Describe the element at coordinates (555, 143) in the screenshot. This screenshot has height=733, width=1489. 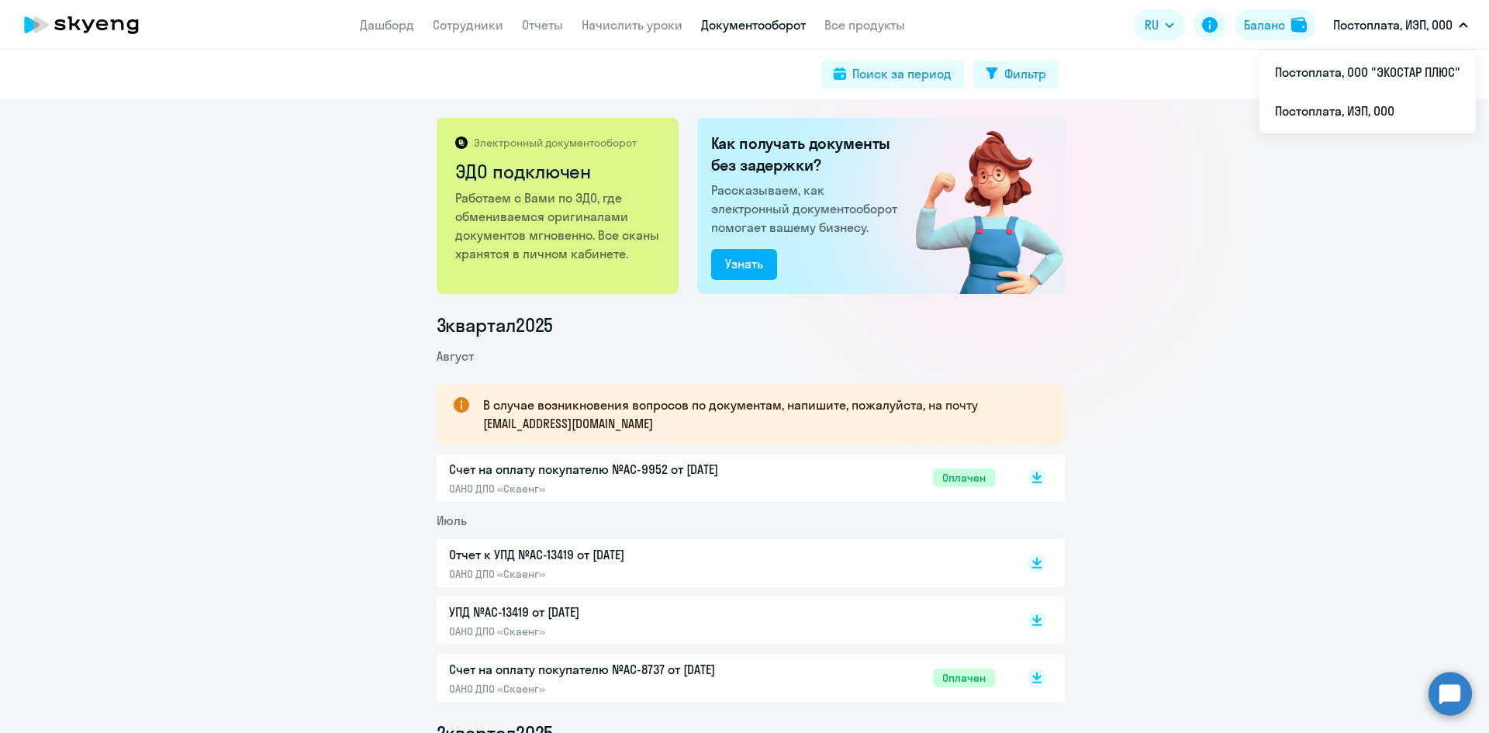
I see `p: Электронный документооборот` at that location.